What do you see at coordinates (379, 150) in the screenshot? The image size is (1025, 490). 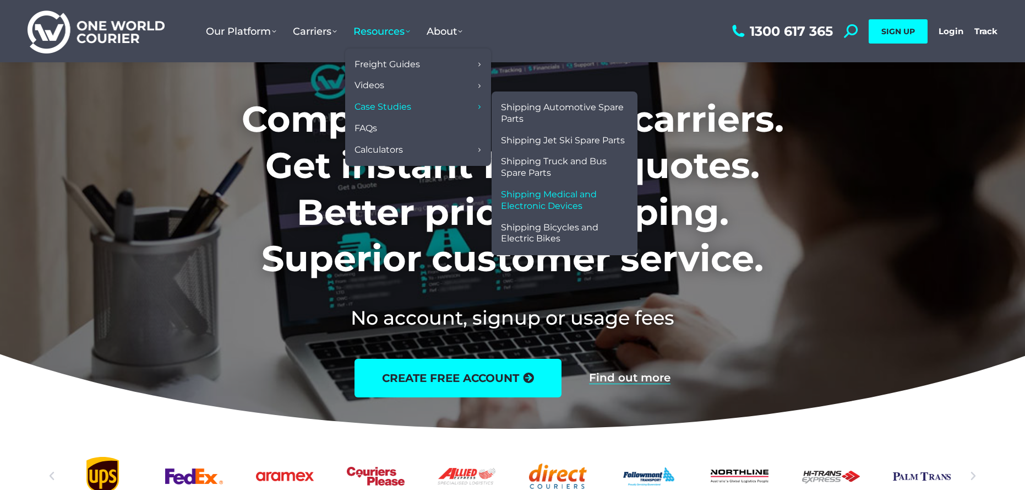 I see `span: Calculators` at bounding box center [379, 150].